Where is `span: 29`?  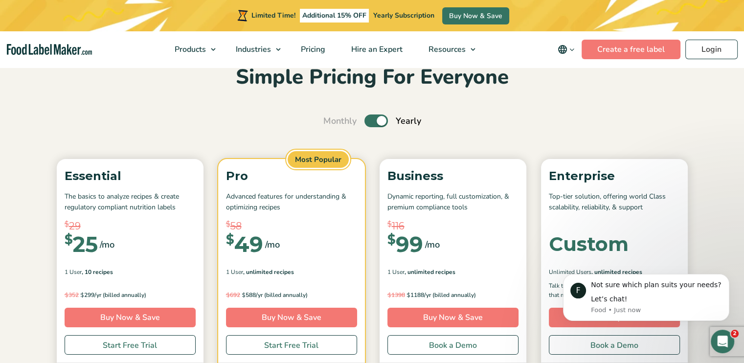 span: 29 is located at coordinates (75, 226).